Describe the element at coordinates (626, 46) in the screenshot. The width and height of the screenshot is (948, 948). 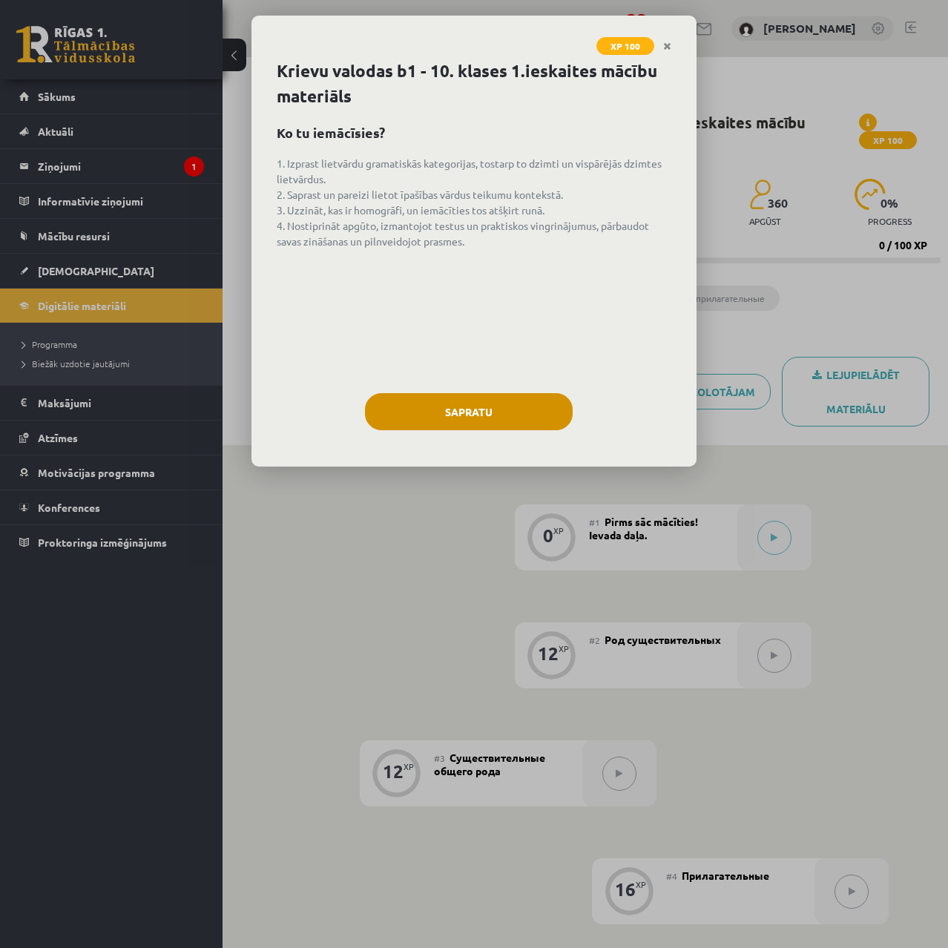
I see `span: XP 100` at that location.